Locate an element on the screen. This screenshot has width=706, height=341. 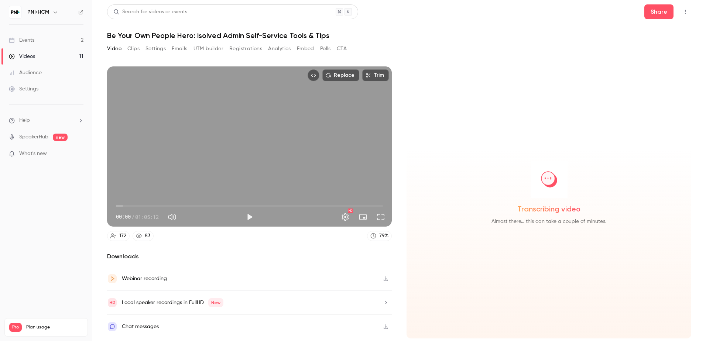
h1: Be Your Own People Hero: isolved Admin Self-Service Tools & Tips is located at coordinates (399, 35).